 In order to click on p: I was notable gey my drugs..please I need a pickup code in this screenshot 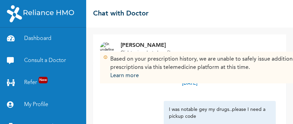, I will do `click(219, 113)`.